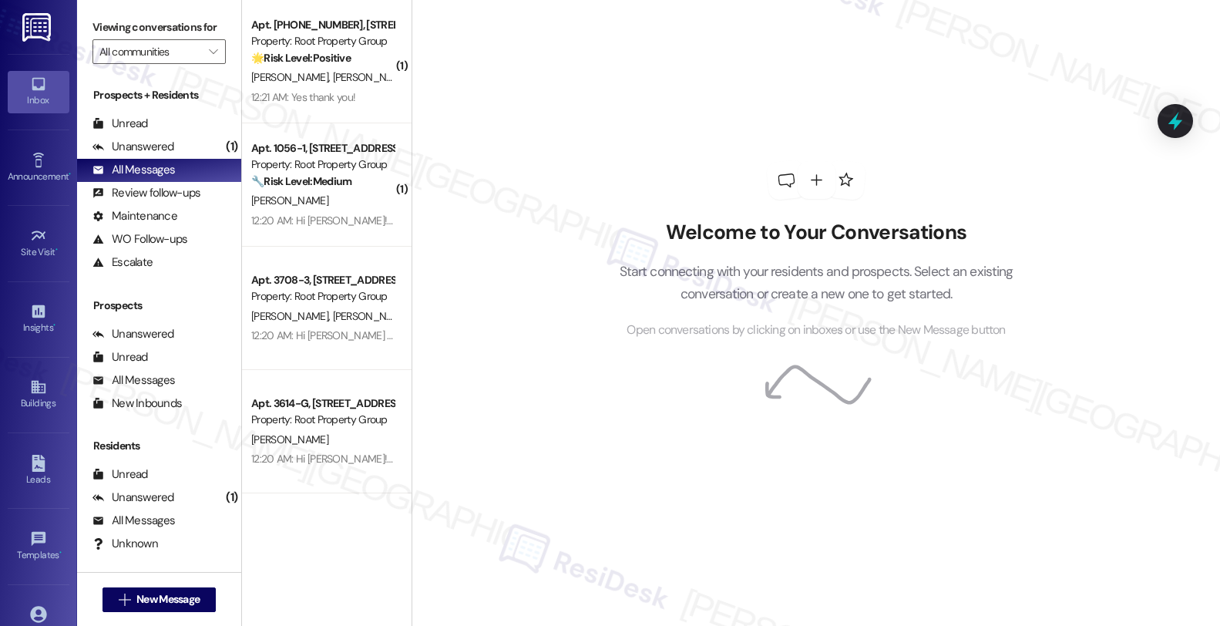 Image resolution: width=1220 pixels, height=626 pixels. I want to click on div: Escalate, so click(123, 262).